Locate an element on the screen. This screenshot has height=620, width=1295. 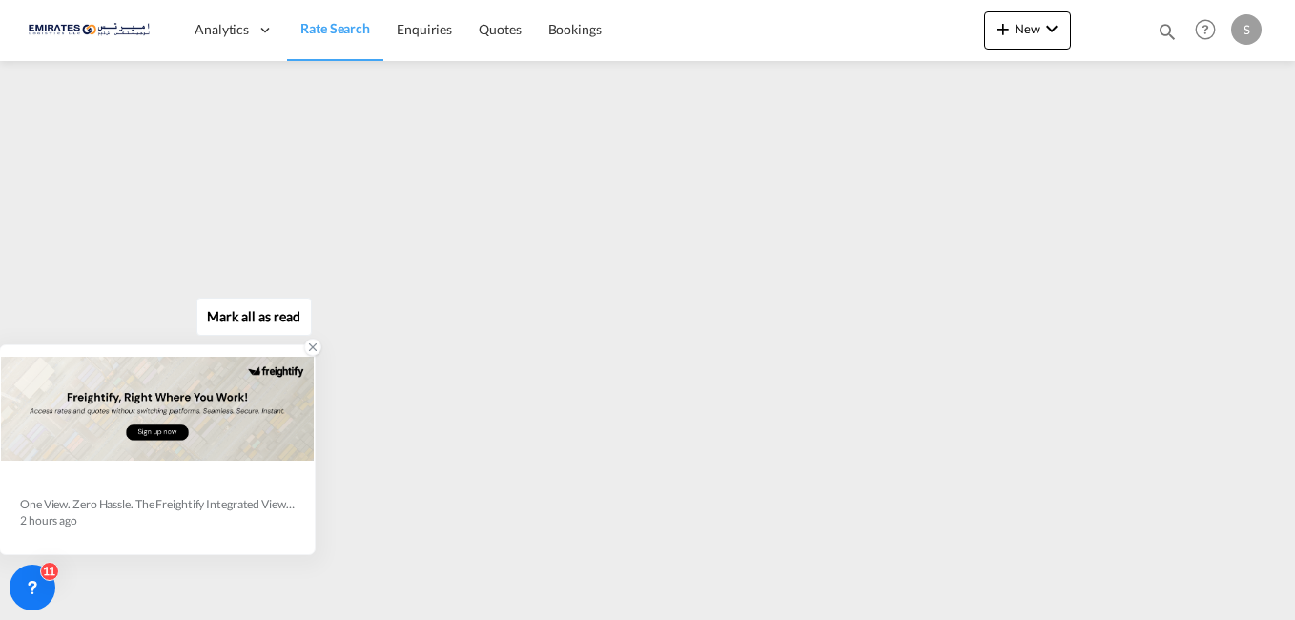
span: Analytics is located at coordinates (221, 30).